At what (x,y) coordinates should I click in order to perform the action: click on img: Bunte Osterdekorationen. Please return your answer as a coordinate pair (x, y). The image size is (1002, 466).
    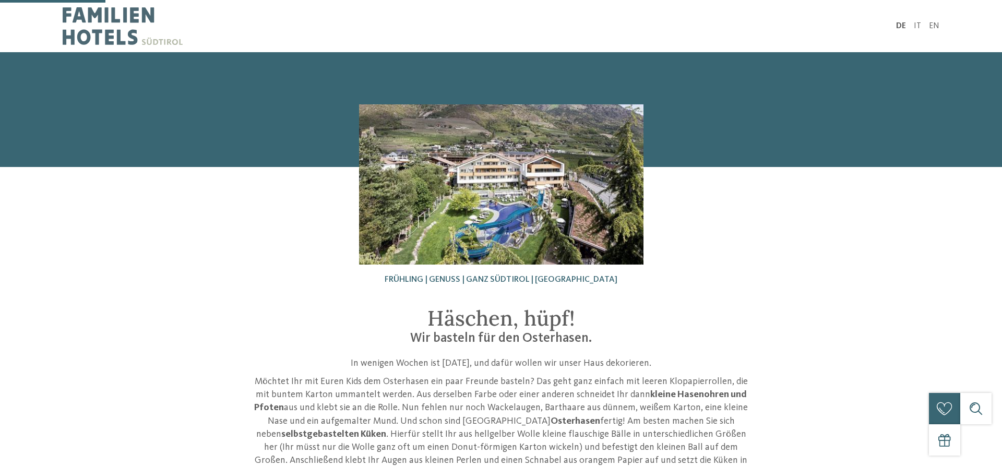
    Looking at the image, I should click on (501, 184).